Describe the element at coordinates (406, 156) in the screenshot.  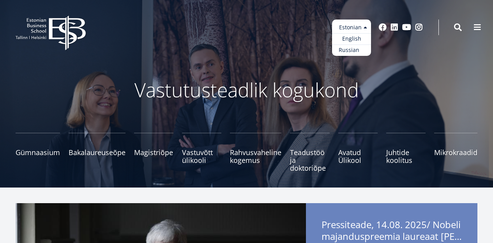
I see `span: Juhtide koolitus` at that location.